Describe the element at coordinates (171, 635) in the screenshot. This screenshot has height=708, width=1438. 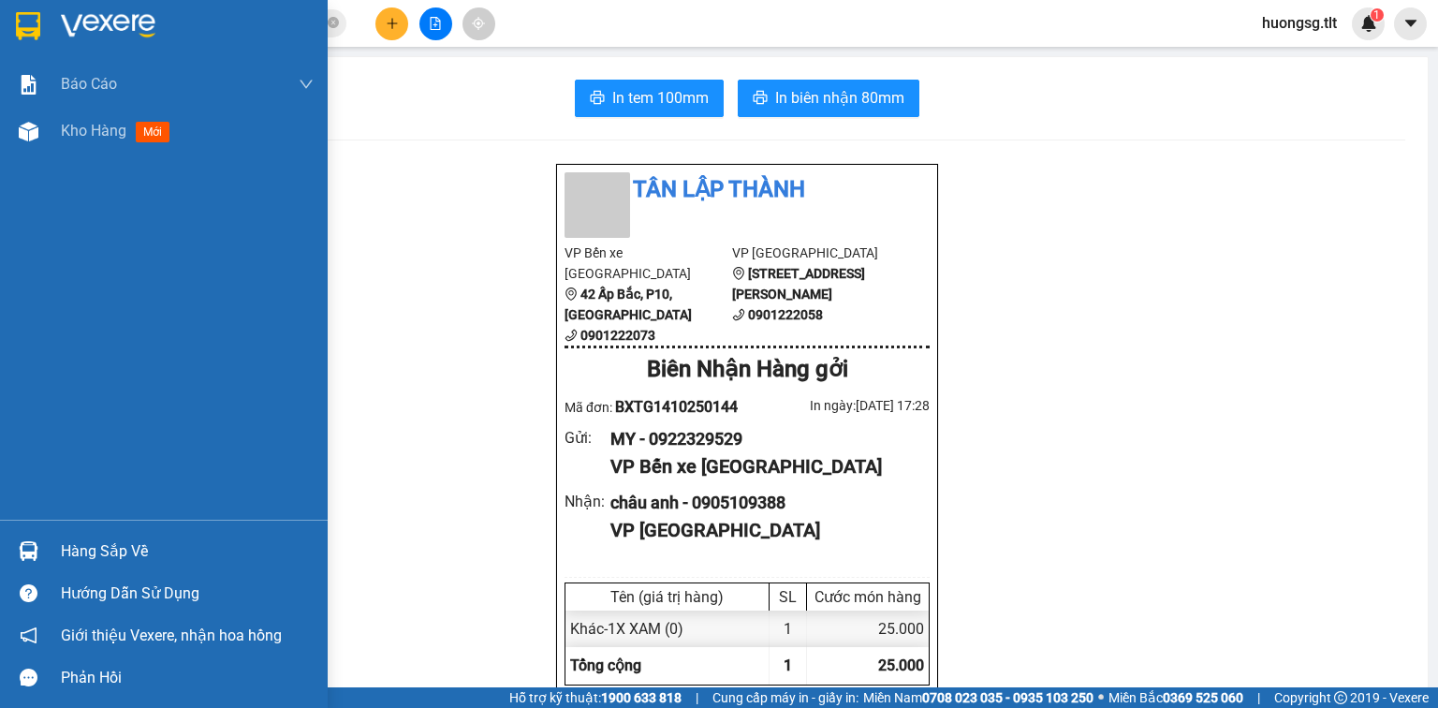
I see `span: Giới thiệu Vexere, nhận hoa hồng` at that location.